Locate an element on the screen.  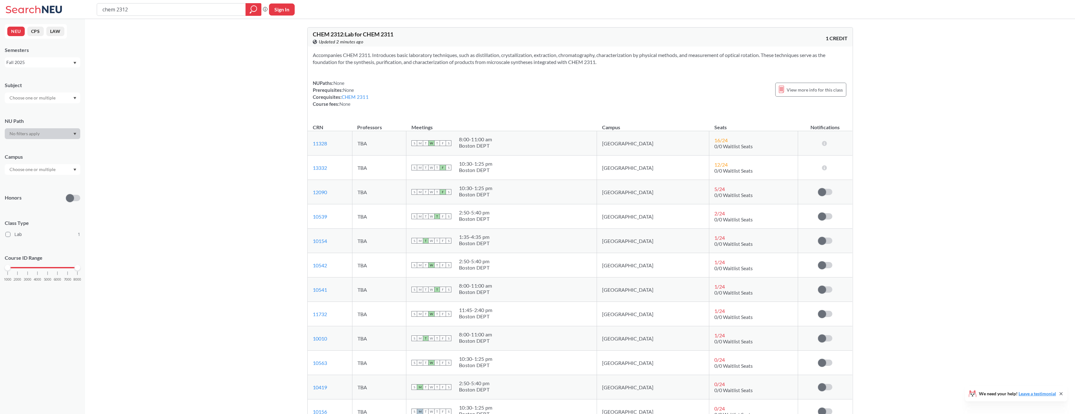
div: Campus is located at coordinates (42, 157).